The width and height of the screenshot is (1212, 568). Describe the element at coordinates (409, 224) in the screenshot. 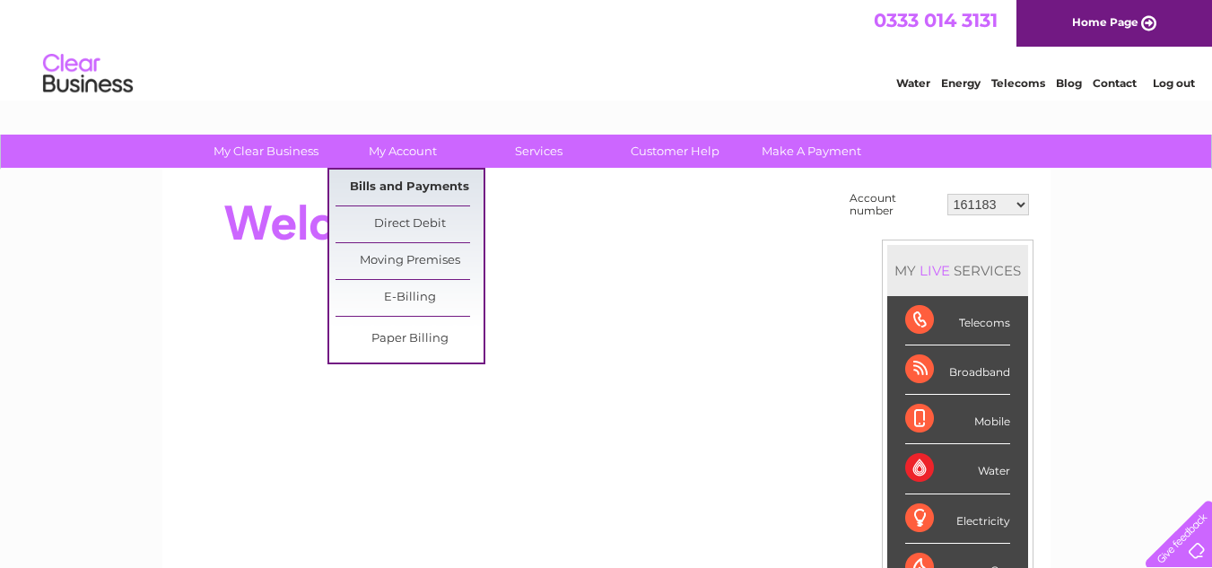

I see `a: Direct Debit` at that location.